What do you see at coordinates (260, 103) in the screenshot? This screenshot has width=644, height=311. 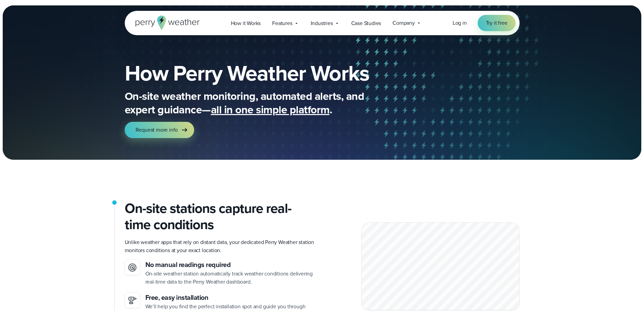 I see `p: On-site weather monitoring, automated alerts, and expert guidance— .` at bounding box center [260, 103].